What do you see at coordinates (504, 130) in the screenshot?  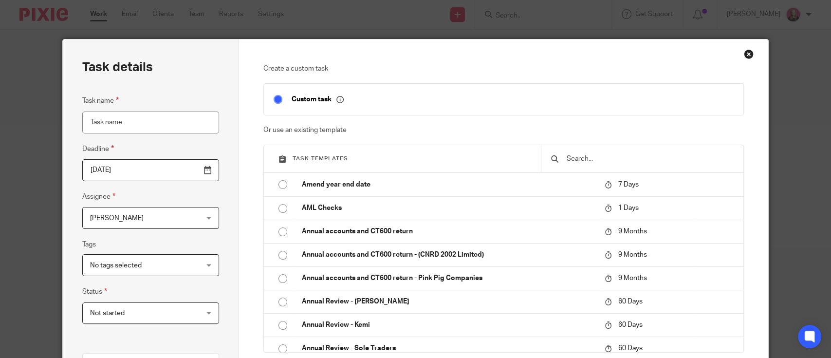 I see `p: Or use an existing template` at bounding box center [504, 130].